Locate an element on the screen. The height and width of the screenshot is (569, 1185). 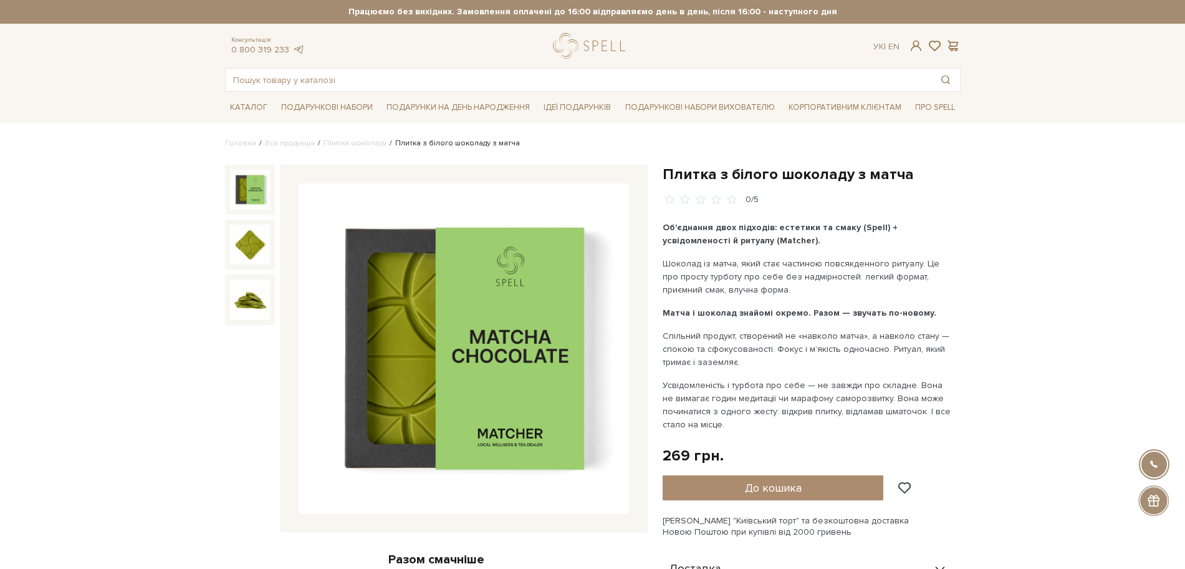
strong: Працюємо без вихідних. Замовлення оплачені до 16:00 відправляємо день в день, після 16:00 - насту... is located at coordinates (593, 12).